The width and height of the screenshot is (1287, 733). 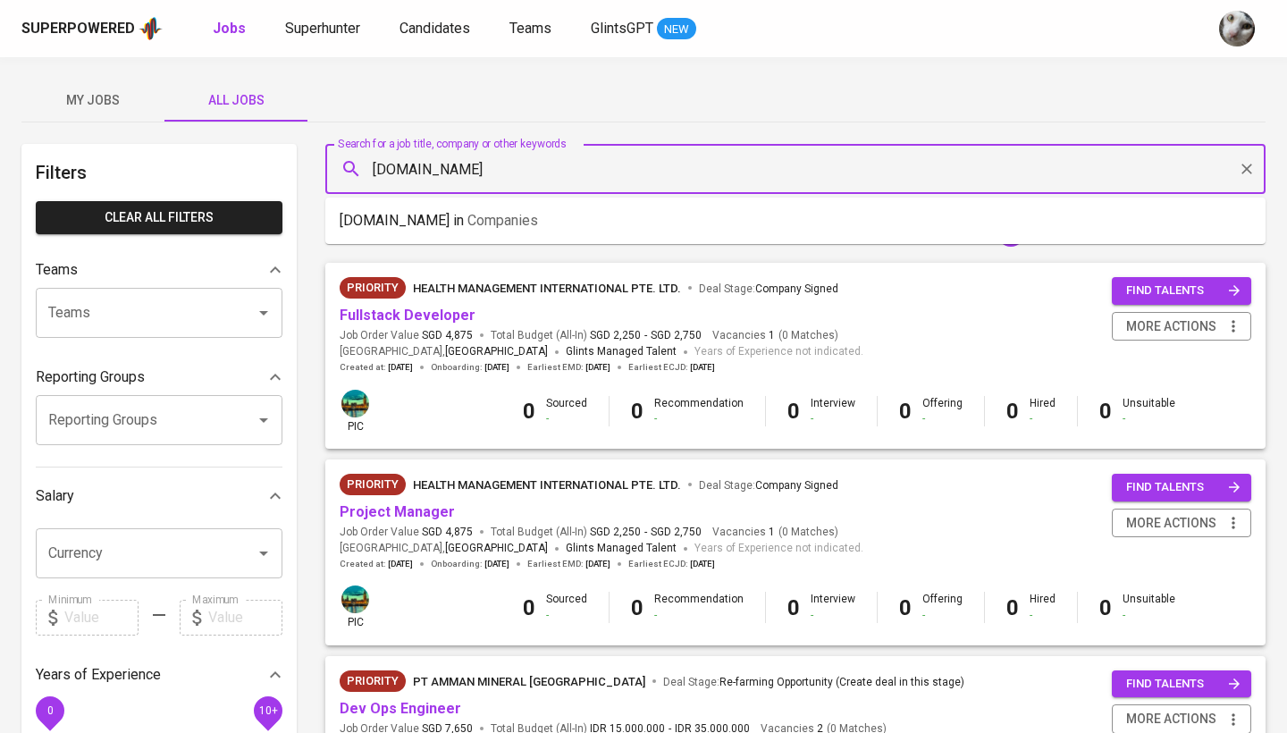 What do you see at coordinates (159, 217) in the screenshot?
I see `button: Clear All filters` at bounding box center [159, 217].